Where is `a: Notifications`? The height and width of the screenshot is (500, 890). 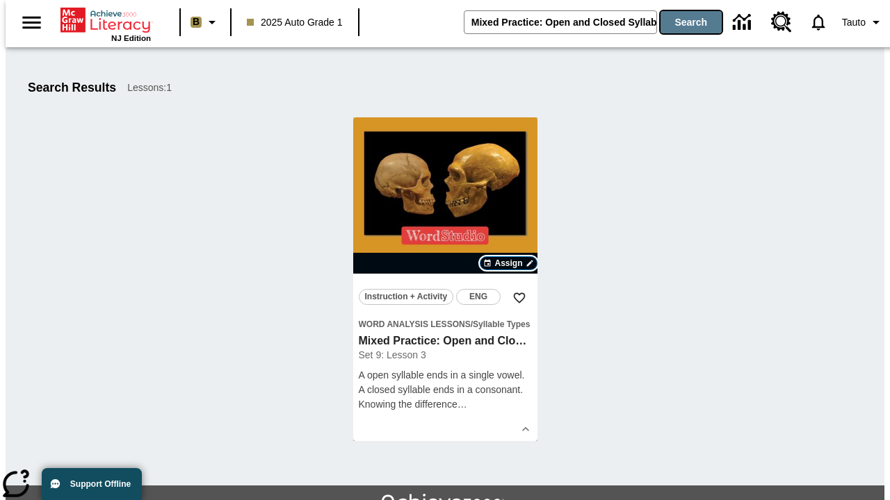 a: Notifications is located at coordinates (818, 22).